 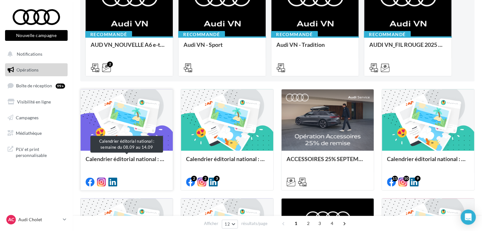 What do you see at coordinates (34, 85) in the screenshot?
I see `span: Boîte de réception` at bounding box center [34, 85].